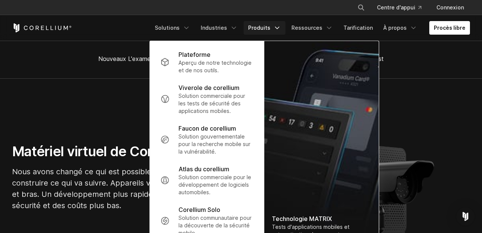 The height and width of the screenshot is (233, 482). What do you see at coordinates (125, 151) in the screenshot?
I see `h1: Matériel virtuel de Corellium` at bounding box center [125, 151].